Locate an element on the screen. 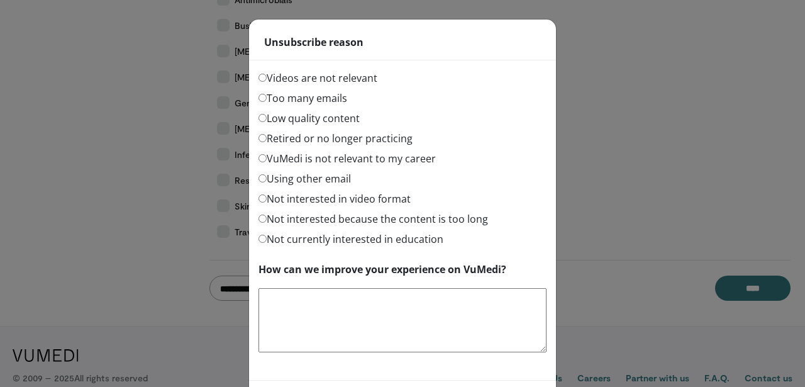 The width and height of the screenshot is (805, 387). input: Not interested because the content is too long is located at coordinates (262, 218).